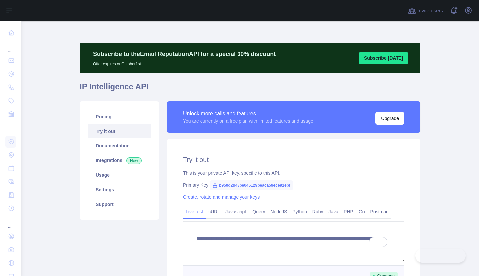 The height and width of the screenshot is (276, 479). I want to click on a: Go, so click(362, 212).